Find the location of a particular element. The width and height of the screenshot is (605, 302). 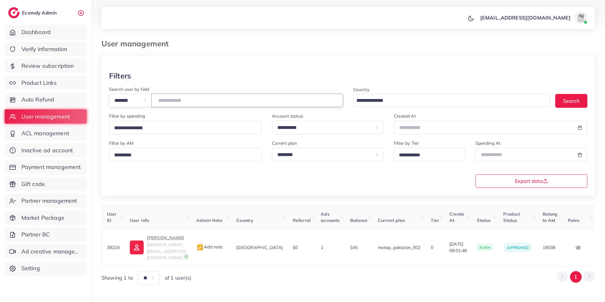

a: Ad creative management is located at coordinates (46, 251).